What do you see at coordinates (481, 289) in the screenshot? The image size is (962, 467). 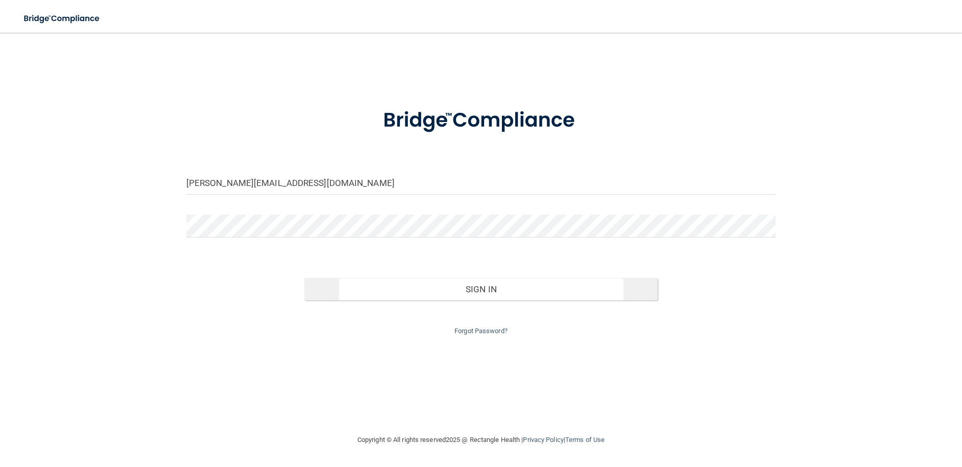 I see `button: Sign In` at bounding box center [481, 289].